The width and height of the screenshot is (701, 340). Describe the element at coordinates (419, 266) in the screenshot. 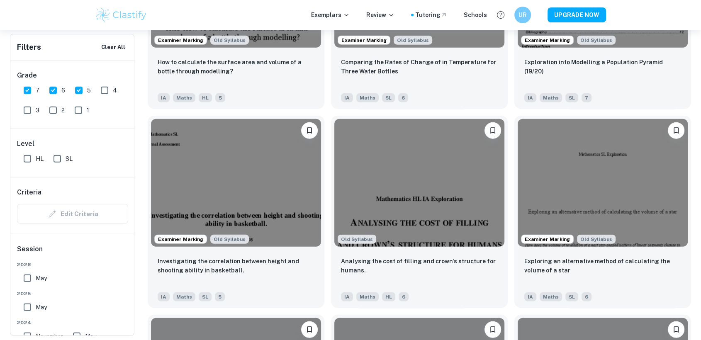

I see `p: Analysing the cost of filling and crown's structure for humans.` at that location.